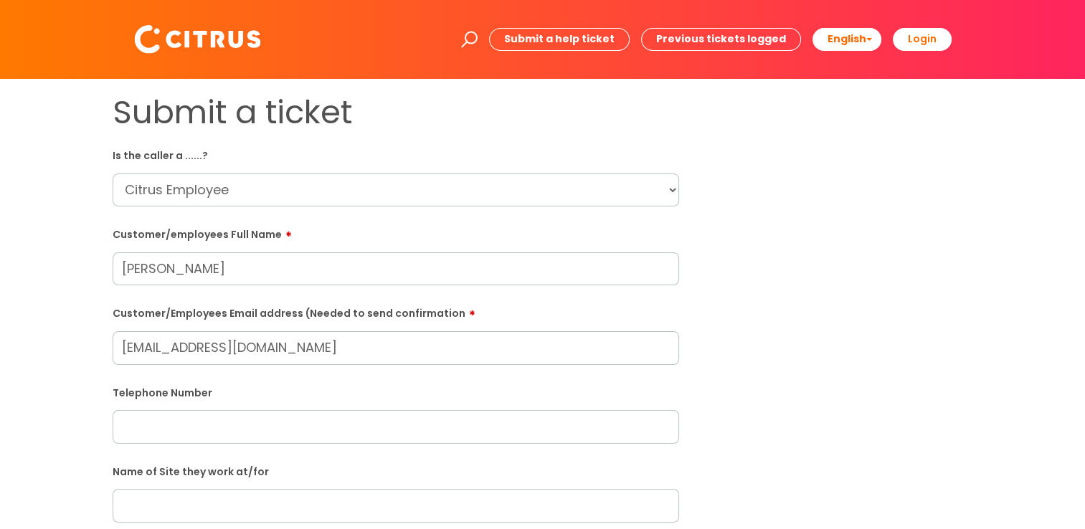  What do you see at coordinates (396, 392) in the screenshot?
I see `label: Telephone Number` at bounding box center [396, 392].